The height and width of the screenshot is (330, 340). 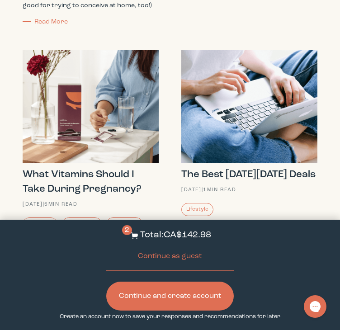 I want to click on a: Pregnancy, so click(x=82, y=224).